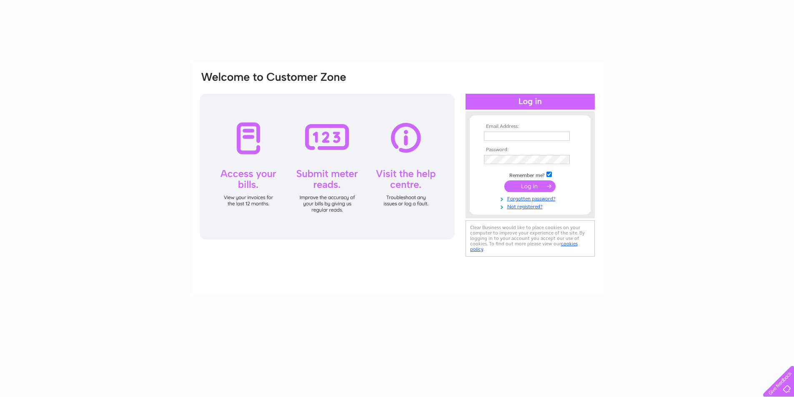 The height and width of the screenshot is (397, 794). What do you see at coordinates (530, 150) in the screenshot?
I see `th: Password:` at bounding box center [530, 150].